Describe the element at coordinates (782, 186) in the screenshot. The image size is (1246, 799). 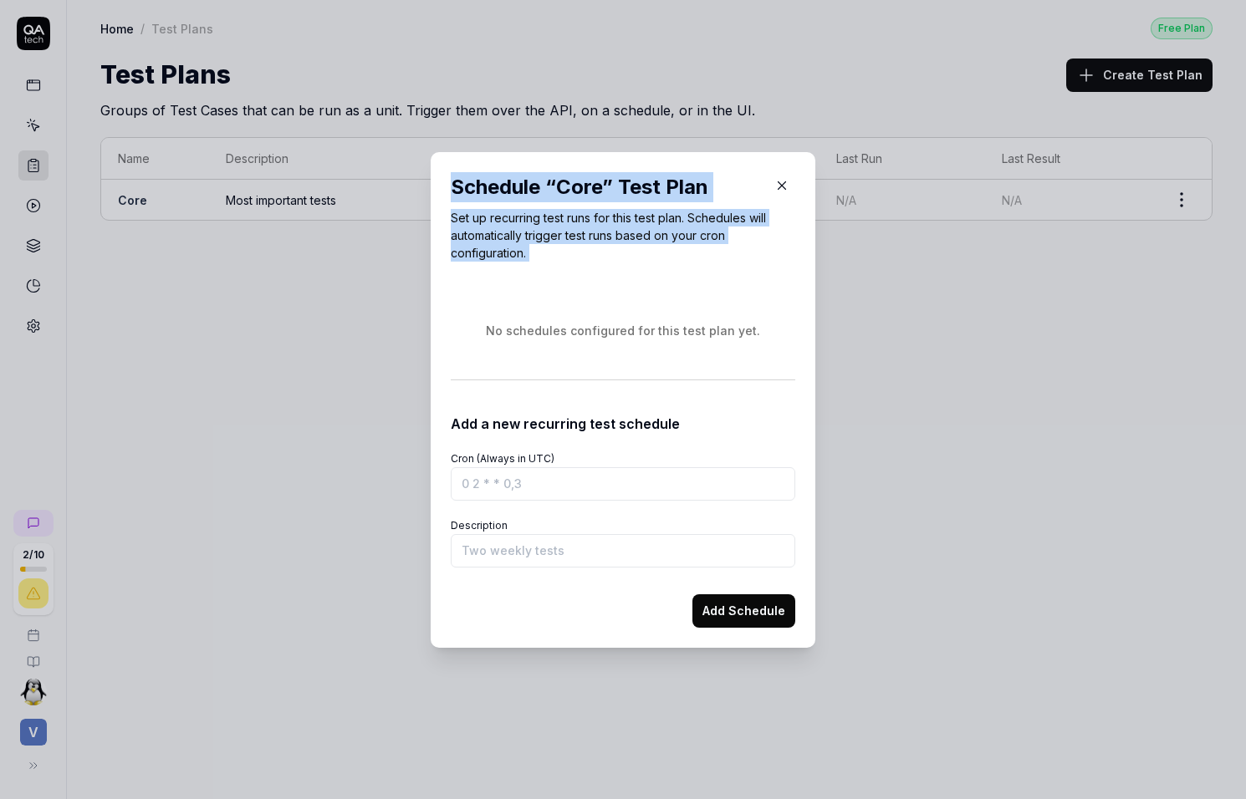
I see `button: Close Modal` at that location.